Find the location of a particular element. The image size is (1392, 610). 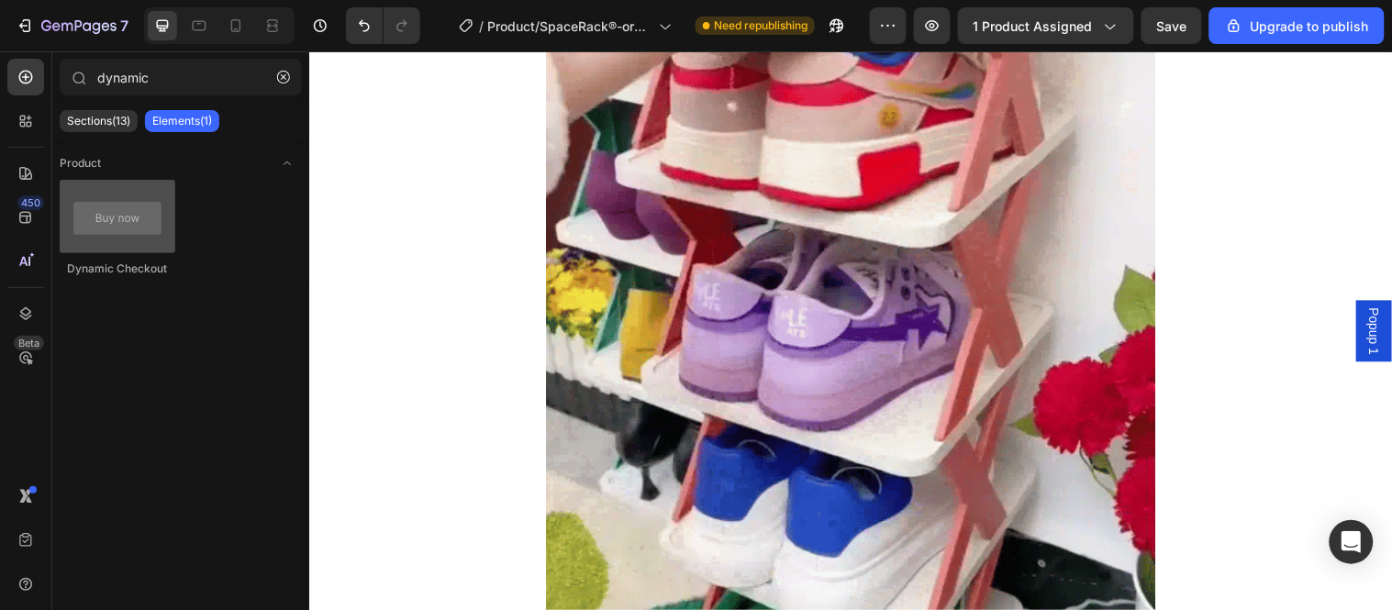

div: Undo/Redo is located at coordinates (383, 26).